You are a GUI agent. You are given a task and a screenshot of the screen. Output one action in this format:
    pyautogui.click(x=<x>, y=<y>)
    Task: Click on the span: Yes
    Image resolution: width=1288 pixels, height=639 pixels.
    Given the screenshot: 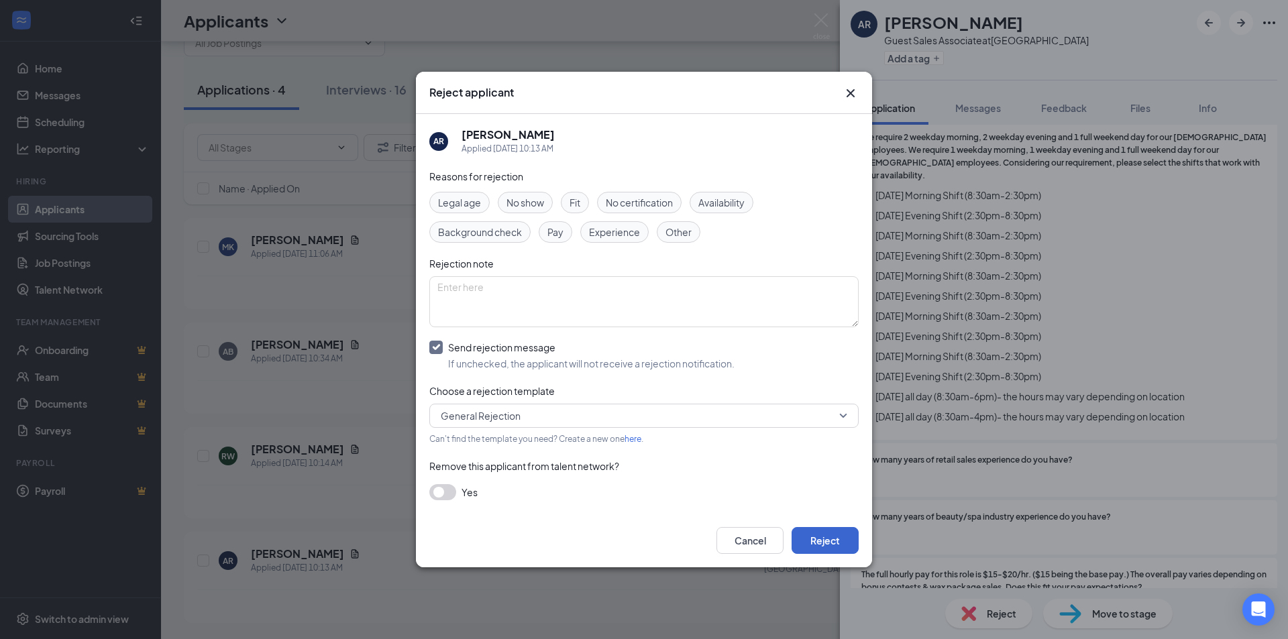 What is the action you would take?
    pyautogui.click(x=469, y=492)
    